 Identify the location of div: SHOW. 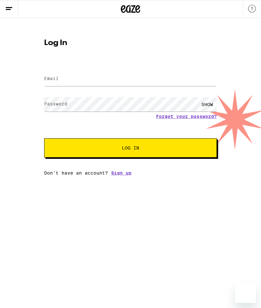
(207, 104).